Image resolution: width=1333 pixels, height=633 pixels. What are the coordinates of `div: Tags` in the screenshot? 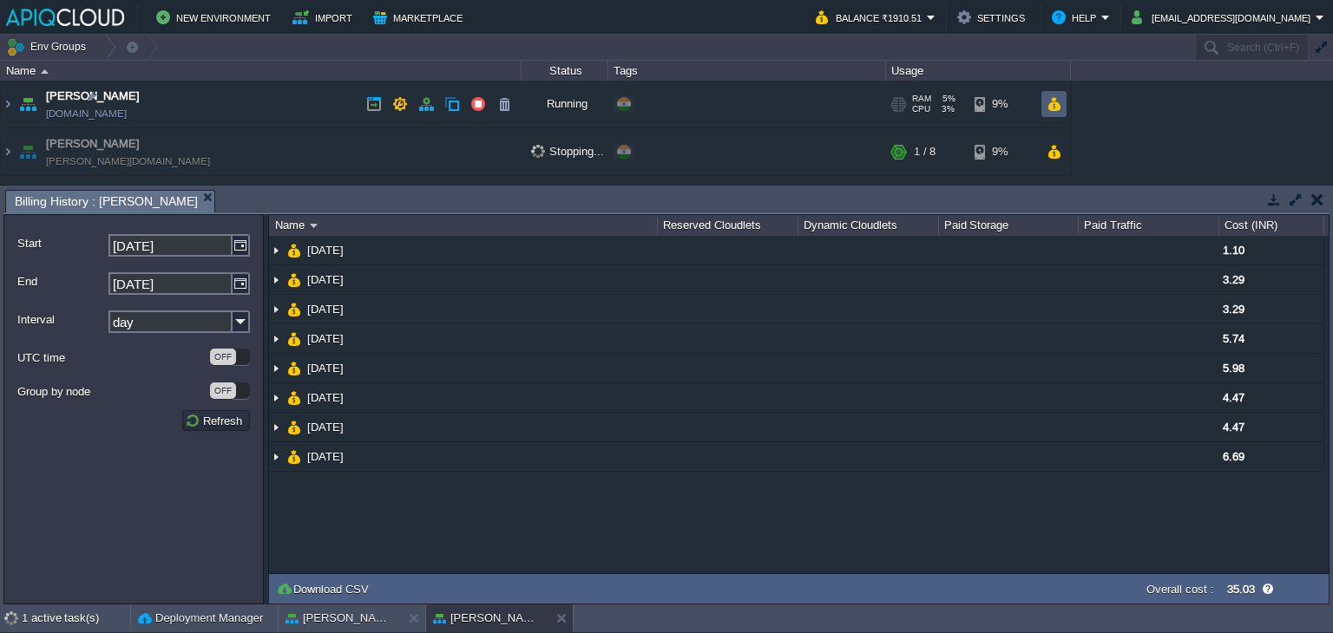 It's located at (747, 70).